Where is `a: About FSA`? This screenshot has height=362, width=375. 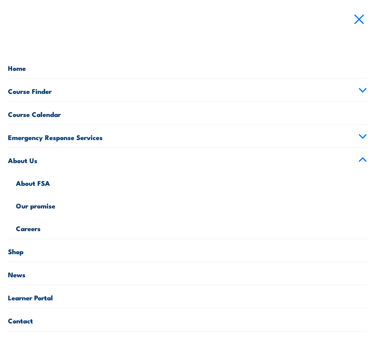
a: About FSA is located at coordinates (191, 182).